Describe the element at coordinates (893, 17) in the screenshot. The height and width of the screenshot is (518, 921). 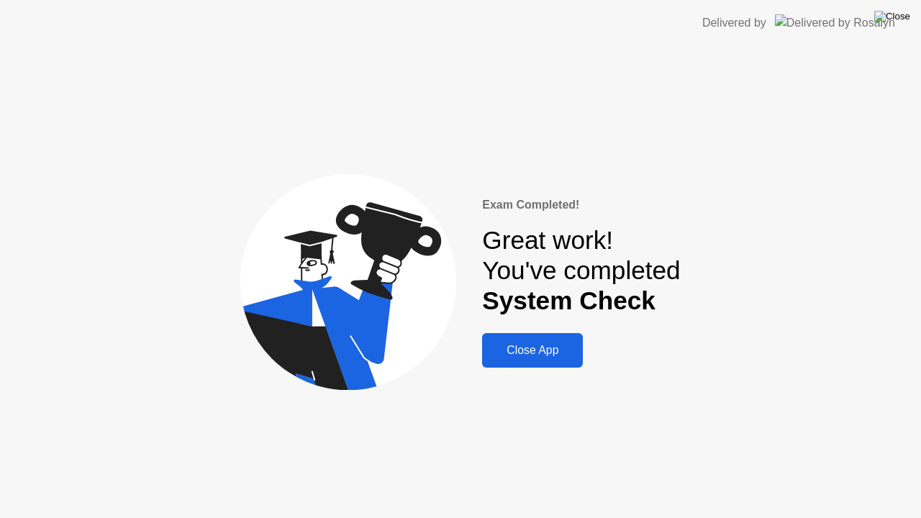
I see `img: Close` at that location.